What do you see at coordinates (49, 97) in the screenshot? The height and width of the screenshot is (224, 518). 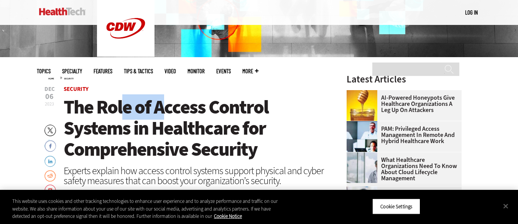 I see `span: 06` at bounding box center [49, 97].